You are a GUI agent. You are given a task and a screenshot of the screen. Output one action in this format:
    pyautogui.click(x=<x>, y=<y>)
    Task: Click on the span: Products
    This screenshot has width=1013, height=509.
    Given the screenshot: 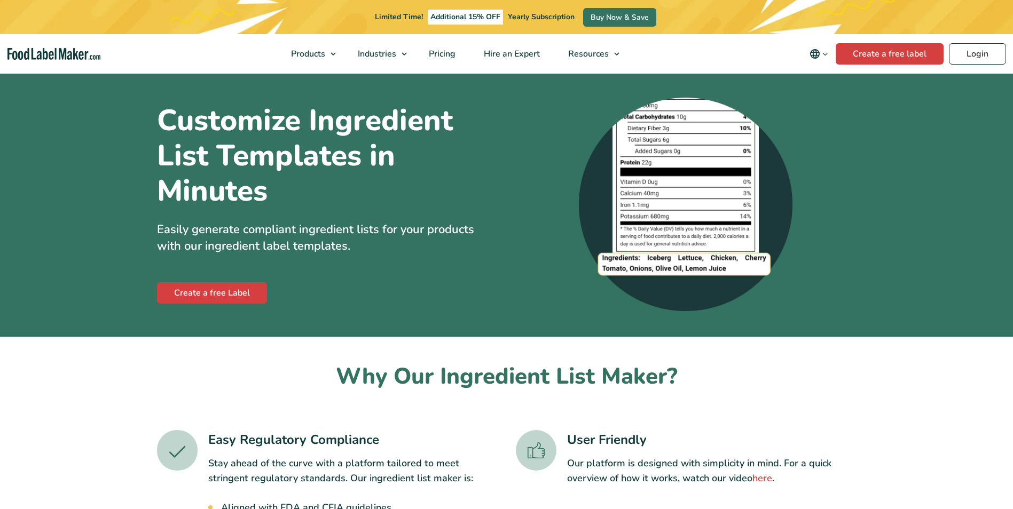 What is the action you would take?
    pyautogui.click(x=307, y=54)
    